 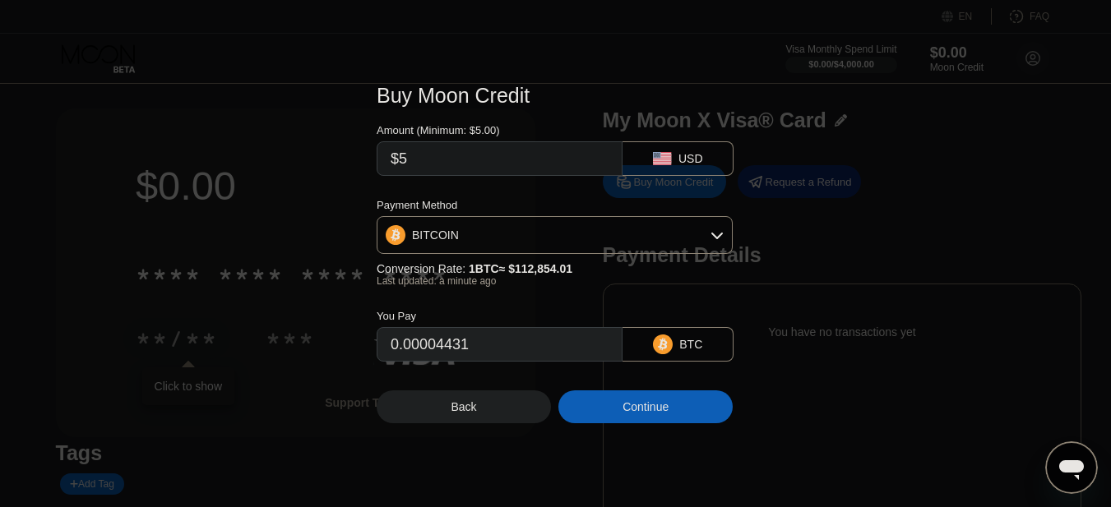 I want to click on div: You Pay, so click(x=499, y=316).